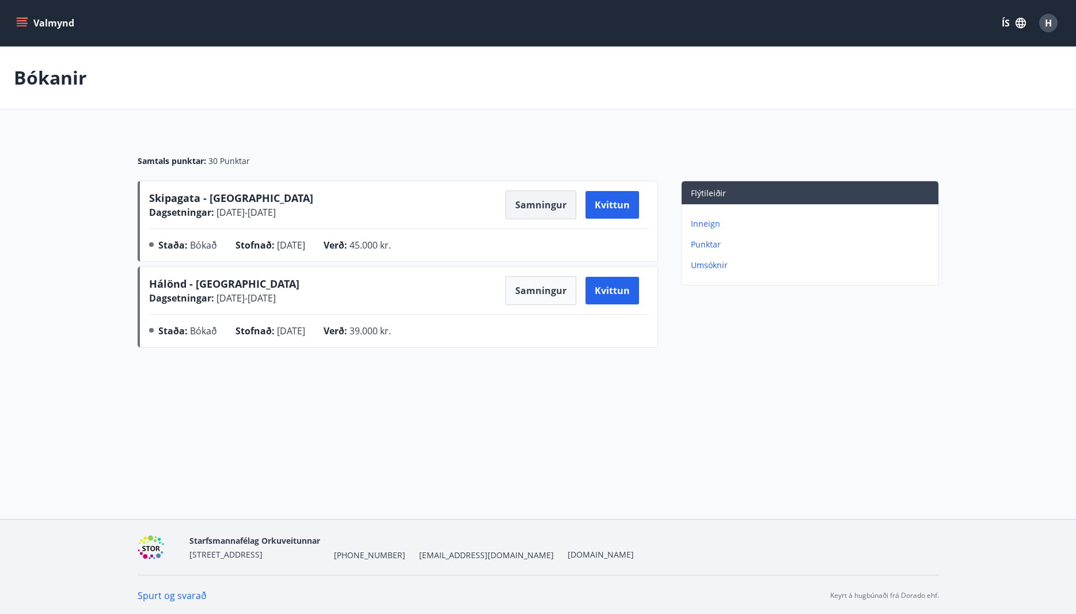  Describe the element at coordinates (159, 547) in the screenshot. I see `img: 6gDcfMXiVBXXG0H6U6eM60D7nPrsl9g1x4qDF8XG.png` at that location.